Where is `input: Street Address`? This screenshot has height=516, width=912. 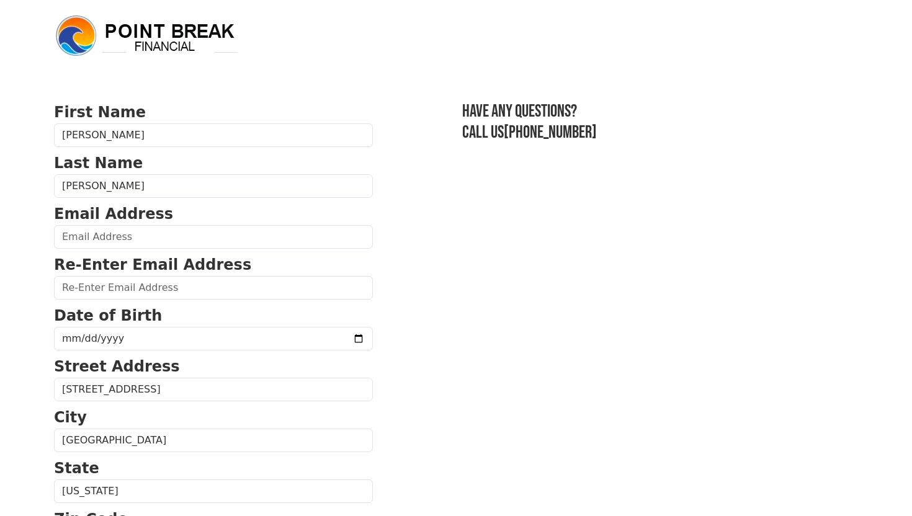 input: Street Address is located at coordinates (213, 390).